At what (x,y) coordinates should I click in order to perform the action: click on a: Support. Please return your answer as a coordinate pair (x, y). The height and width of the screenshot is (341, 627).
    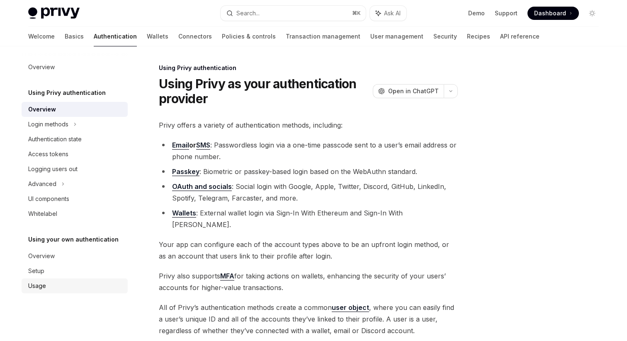
    Looking at the image, I should click on (506, 13).